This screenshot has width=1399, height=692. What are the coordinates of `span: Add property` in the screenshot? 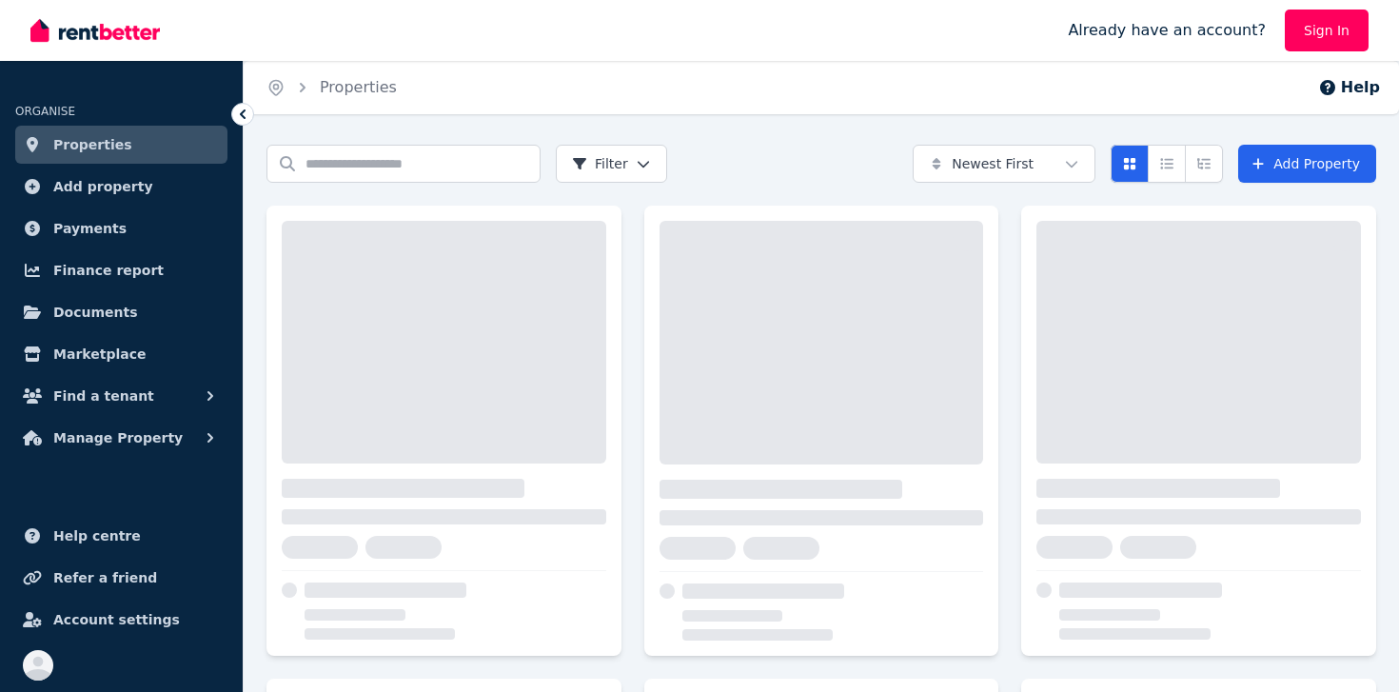 It's located at (103, 187).